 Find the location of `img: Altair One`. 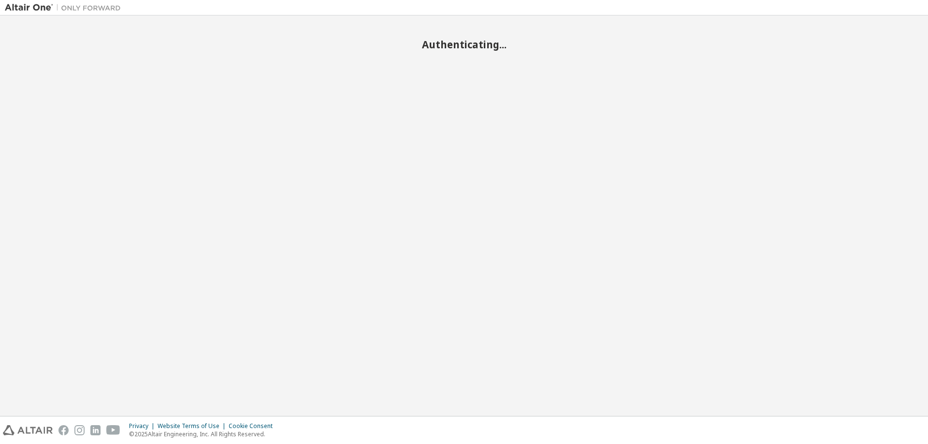

img: Altair One is located at coordinates (65, 8).